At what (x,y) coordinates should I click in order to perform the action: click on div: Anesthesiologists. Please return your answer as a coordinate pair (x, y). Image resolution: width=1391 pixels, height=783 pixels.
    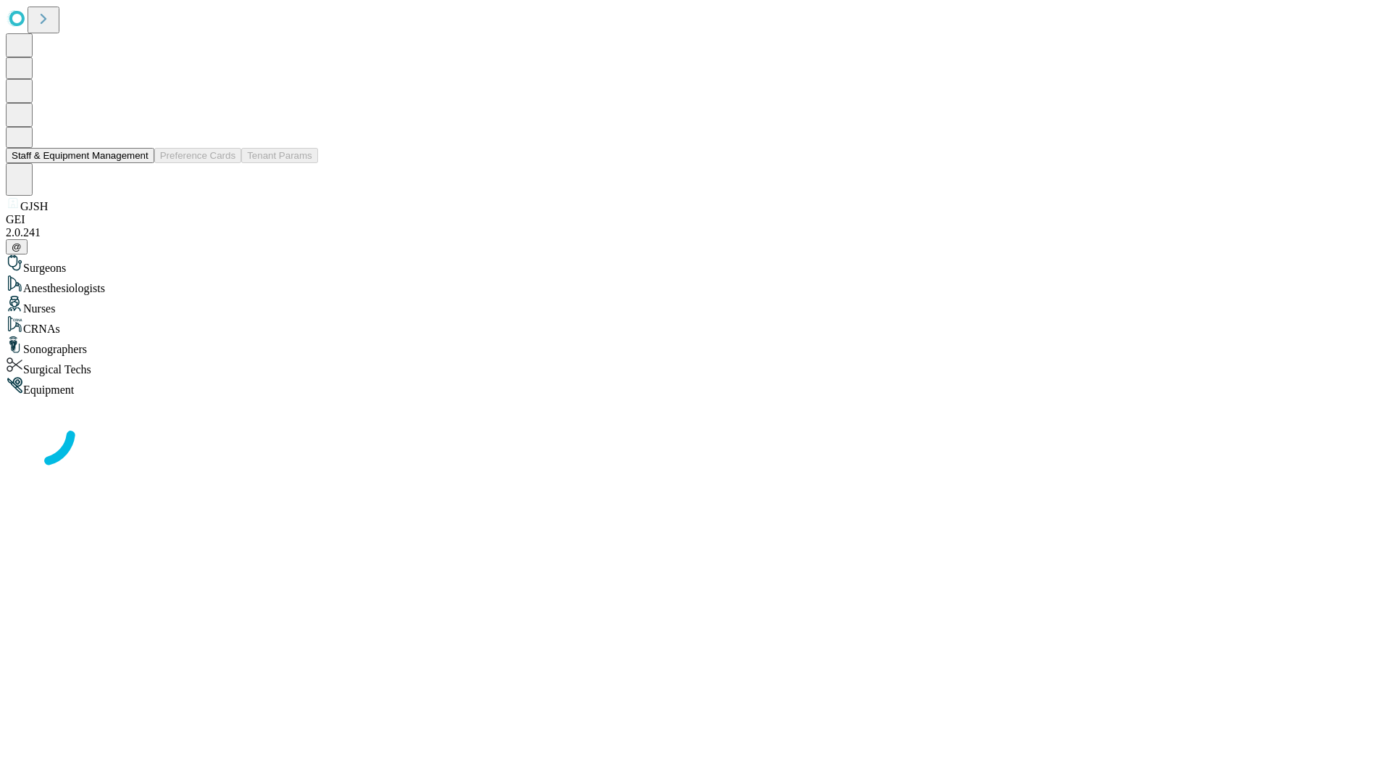
    Looking at the image, I should click on (696, 285).